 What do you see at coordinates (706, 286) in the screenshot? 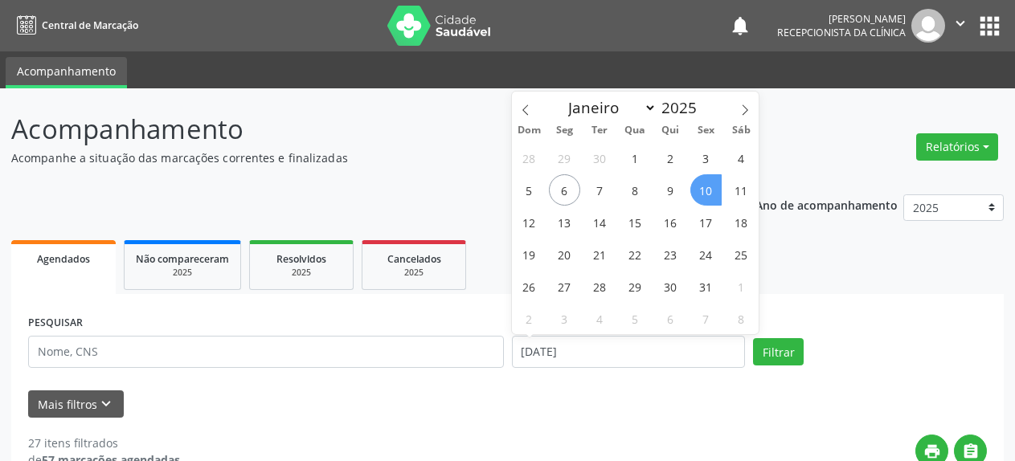
I see `span: Outubro 31, 2025` at bounding box center [706, 286].